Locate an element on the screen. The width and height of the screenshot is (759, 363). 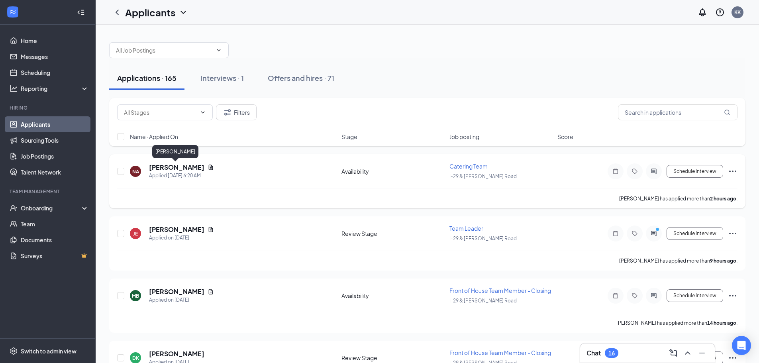
div: Offers and hires · 71 is located at coordinates (301, 78).